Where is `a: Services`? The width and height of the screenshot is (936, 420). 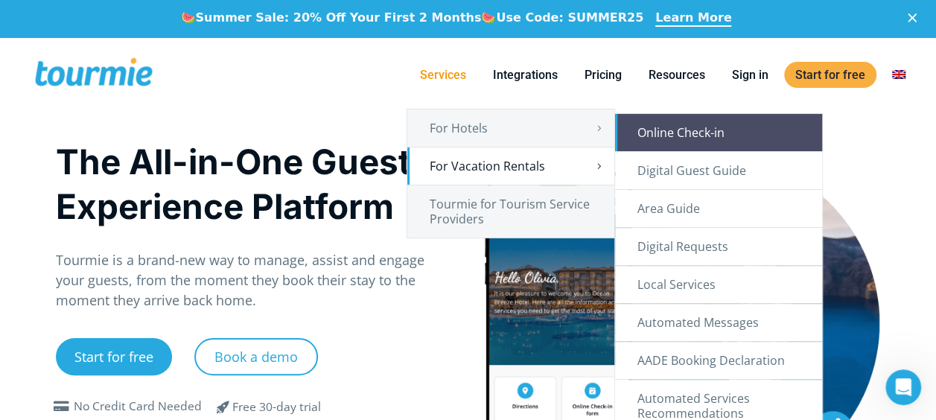
a: Services is located at coordinates (443, 74).